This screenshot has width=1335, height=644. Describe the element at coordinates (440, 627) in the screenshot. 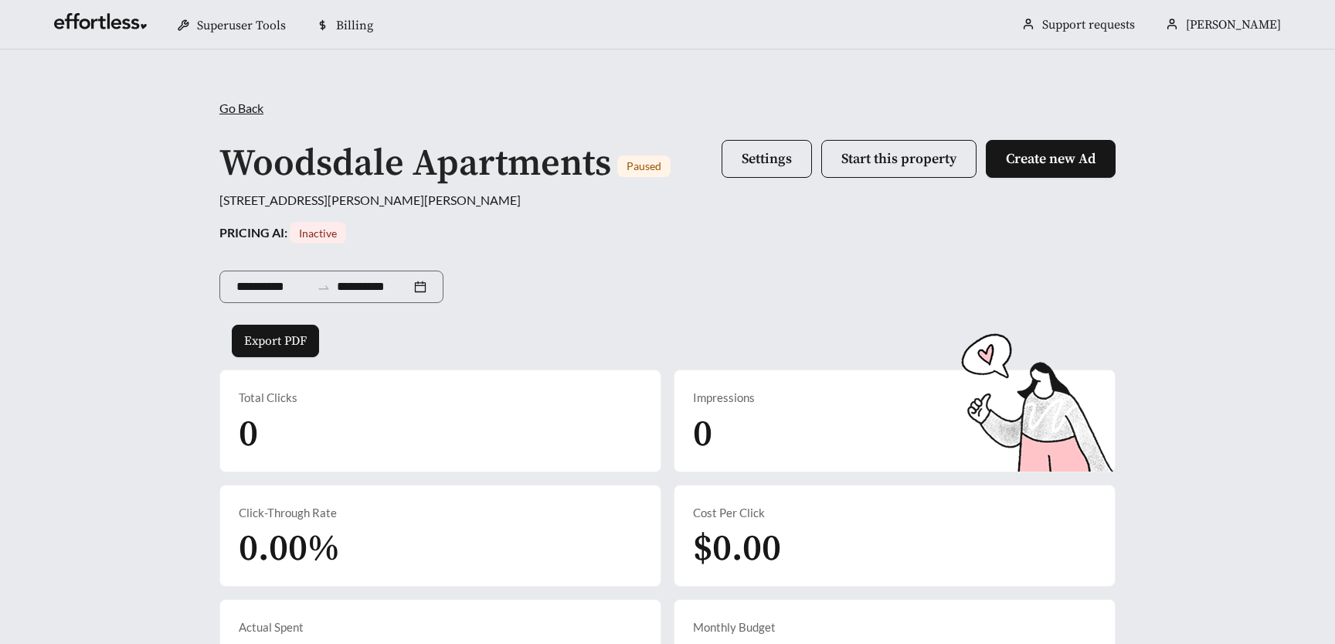

I see `div: Actual Spent` at that location.